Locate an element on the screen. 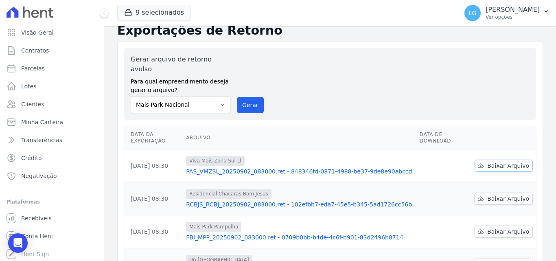  div: Plataformas is located at coordinates (52, 202).